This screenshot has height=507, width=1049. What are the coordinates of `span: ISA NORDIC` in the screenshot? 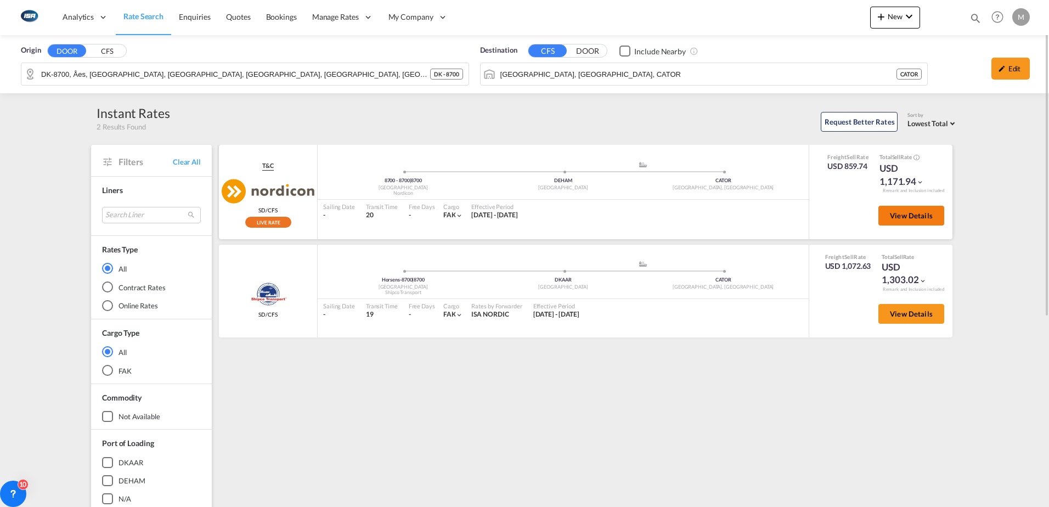 It's located at (490, 314).